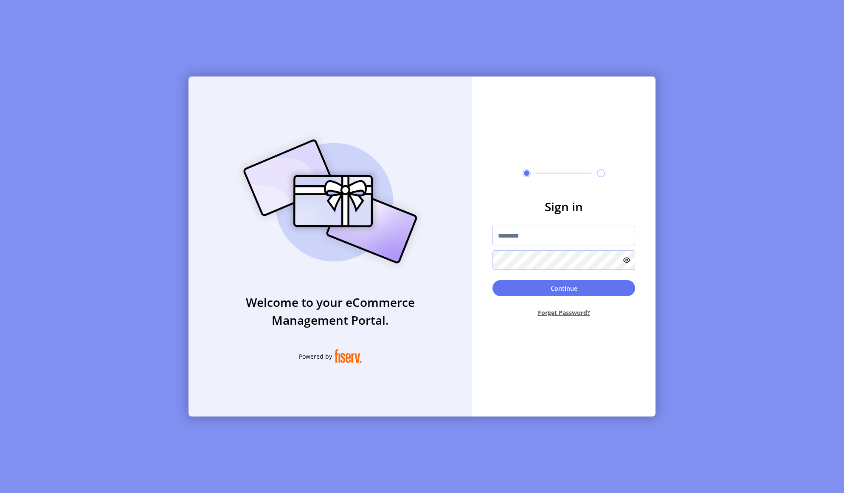 The image size is (844, 493). Describe the element at coordinates (564, 312) in the screenshot. I see `button: Forget Password?` at that location.